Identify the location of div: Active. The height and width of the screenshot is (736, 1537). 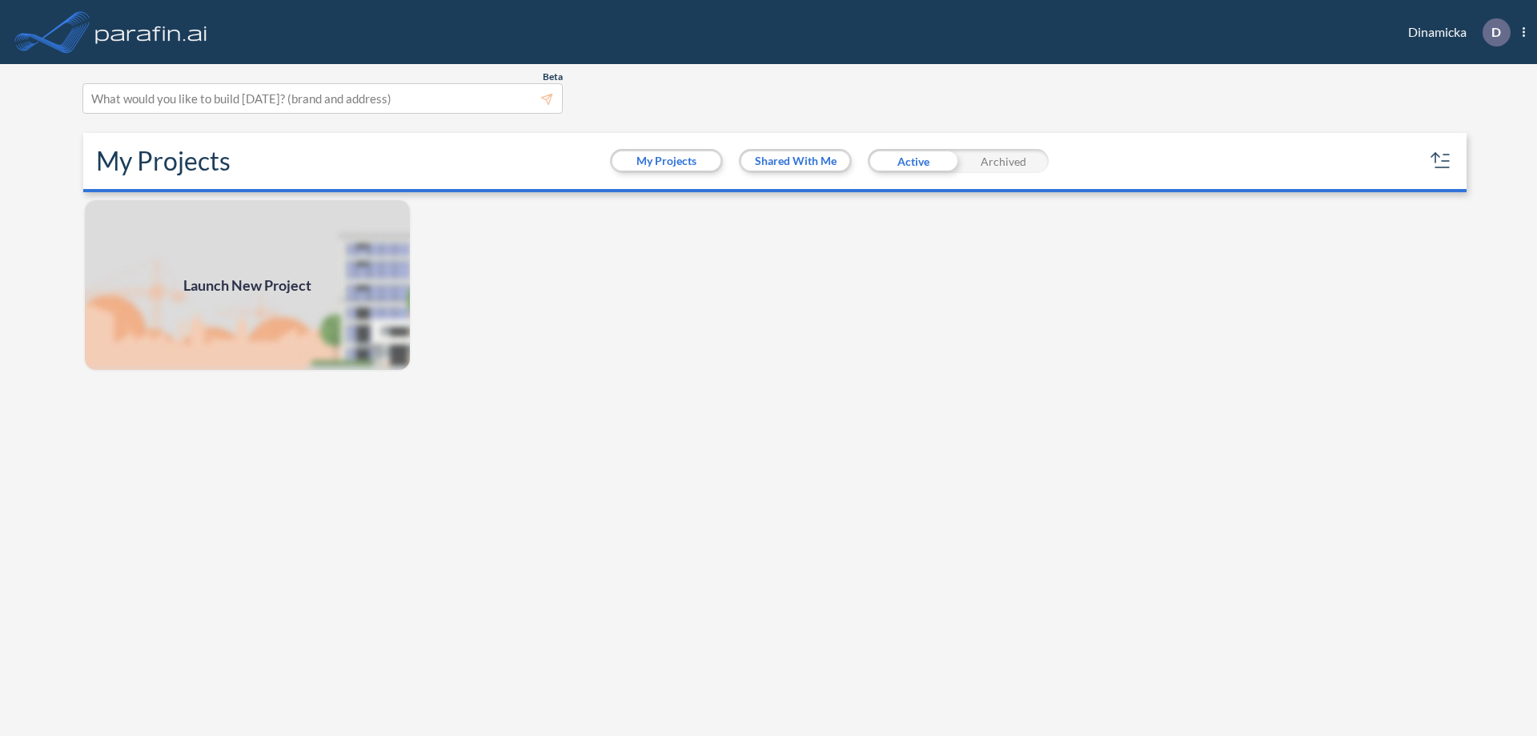
(913, 161).